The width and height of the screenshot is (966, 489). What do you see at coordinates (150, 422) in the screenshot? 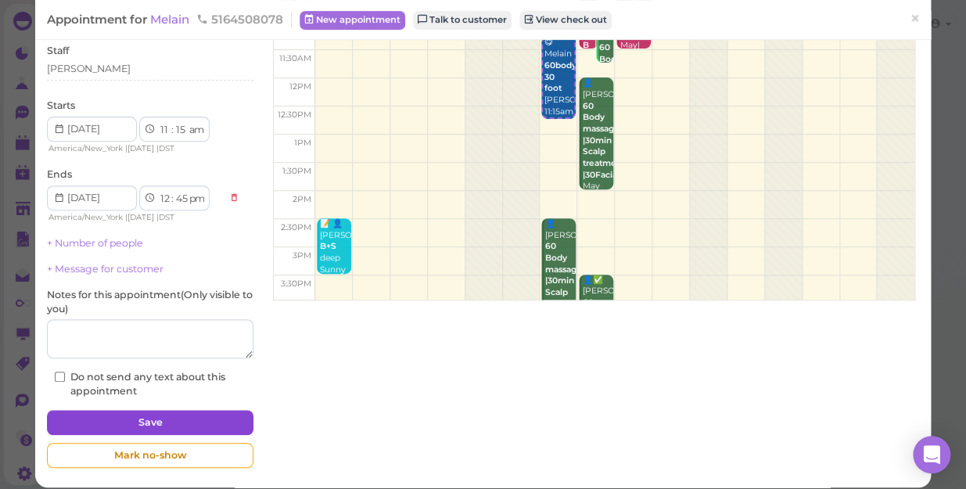
I see `button: Save` at bounding box center [150, 422].